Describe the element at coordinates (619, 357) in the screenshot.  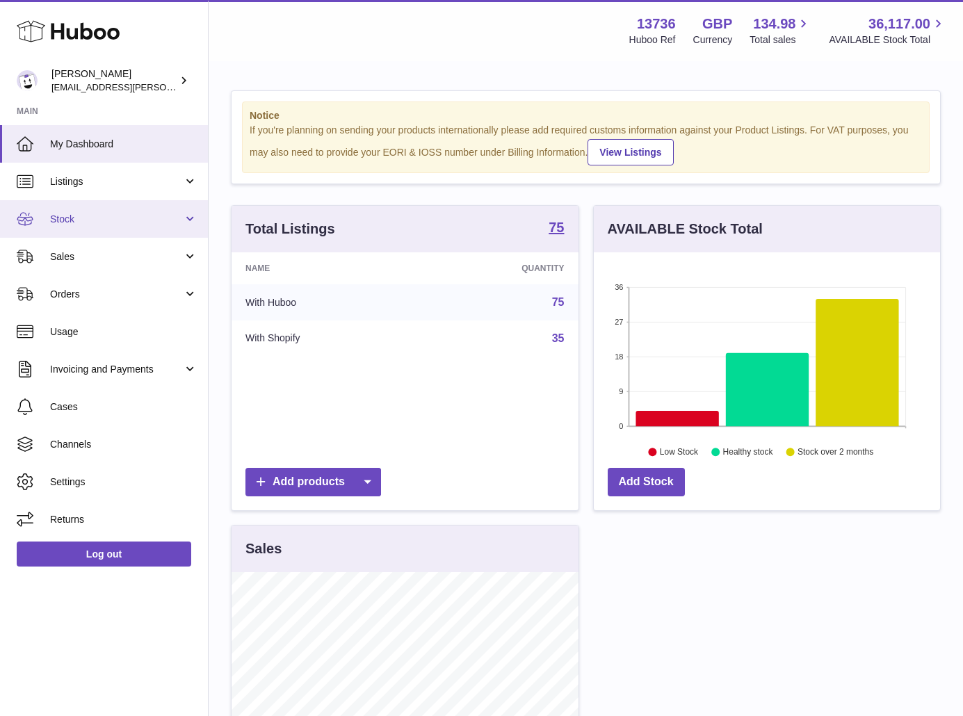
I see `text: 18` at that location.